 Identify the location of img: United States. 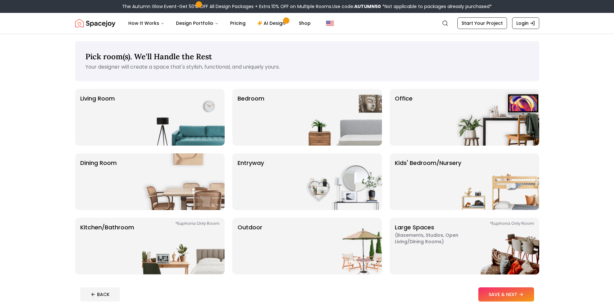
(330, 23).